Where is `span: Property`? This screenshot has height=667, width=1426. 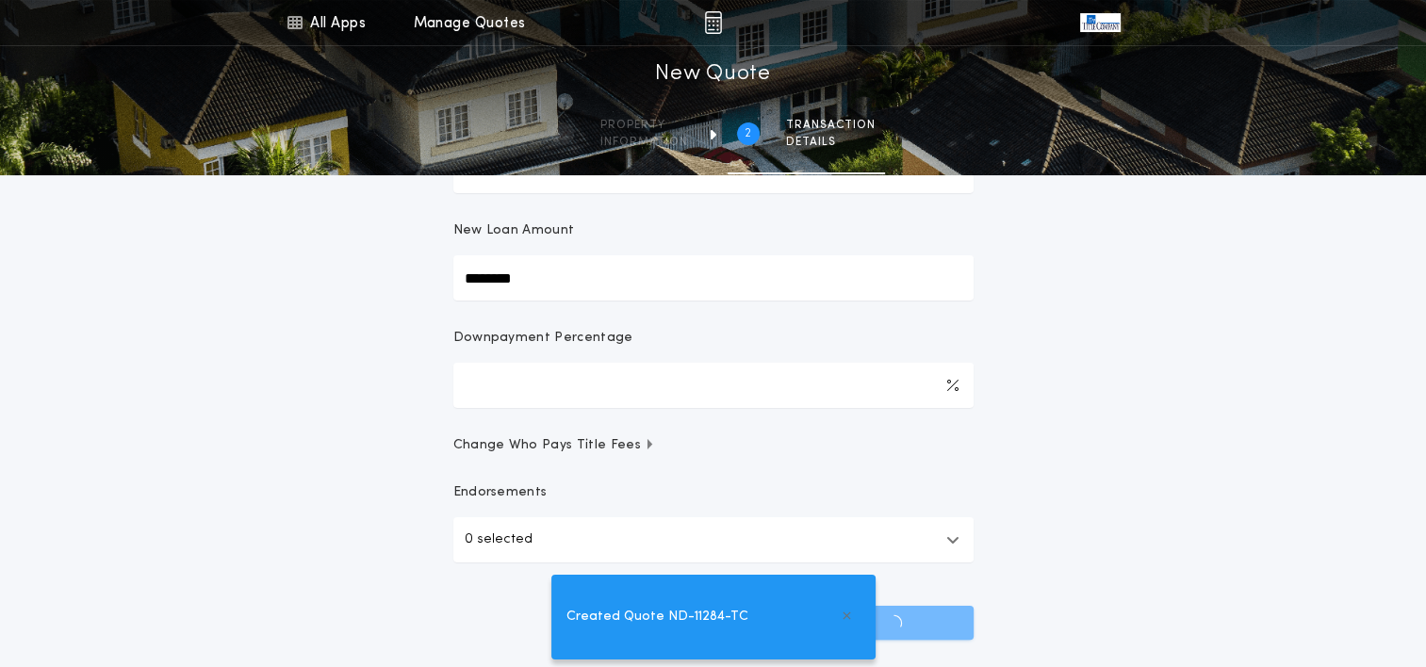 span: Property is located at coordinates (644, 125).